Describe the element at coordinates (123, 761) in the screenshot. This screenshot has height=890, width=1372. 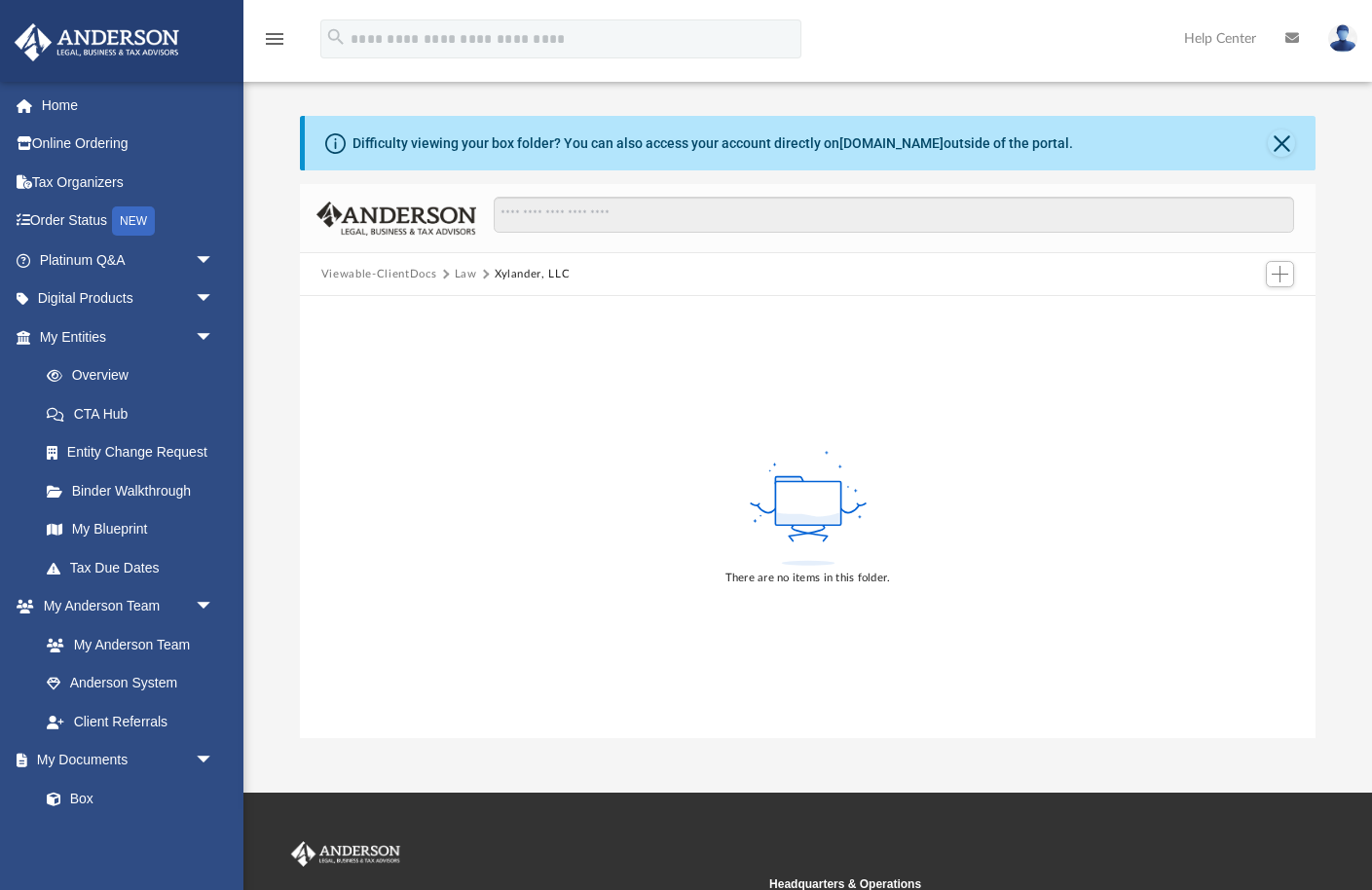
I see `a: My Documentsarrow_drop_down` at that location.